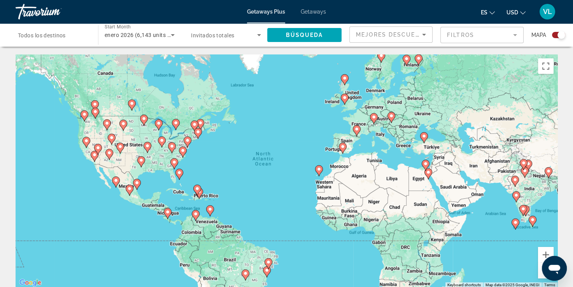  I want to click on span: es, so click(484, 12).